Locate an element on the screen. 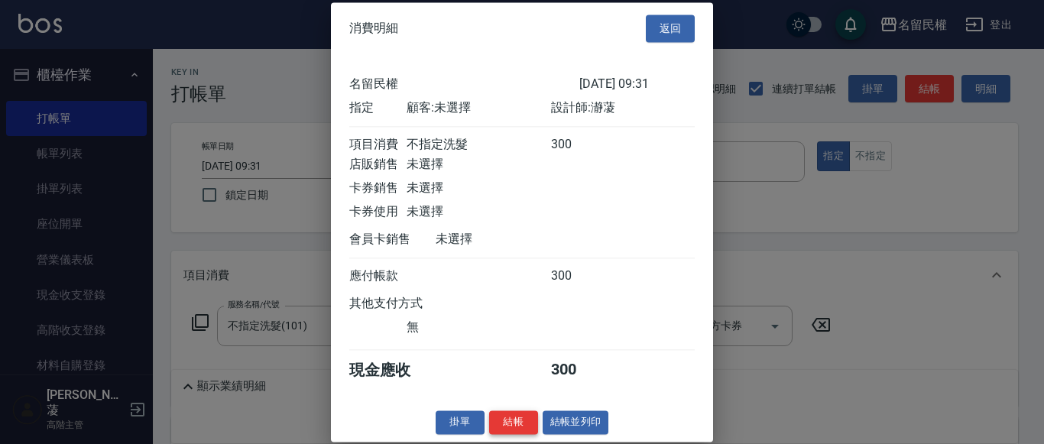 The image size is (1044, 444). button: 結帳並列印 is located at coordinates (575, 422).